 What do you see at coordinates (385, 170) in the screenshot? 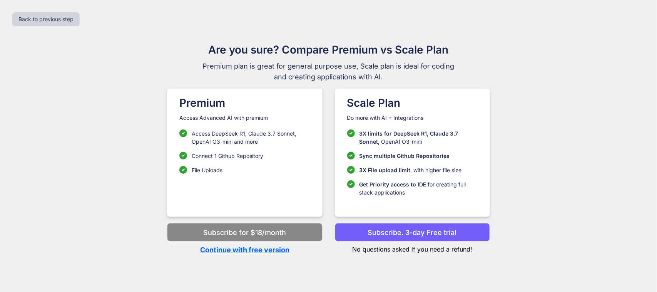
I see `span: 3X File upload limit` at bounding box center [385, 170].